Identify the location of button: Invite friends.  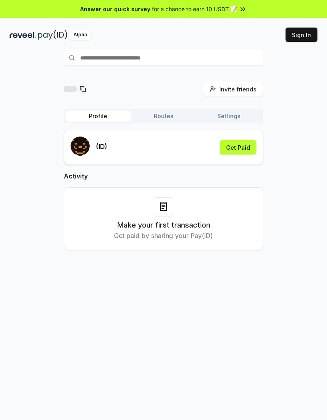
(233, 89).